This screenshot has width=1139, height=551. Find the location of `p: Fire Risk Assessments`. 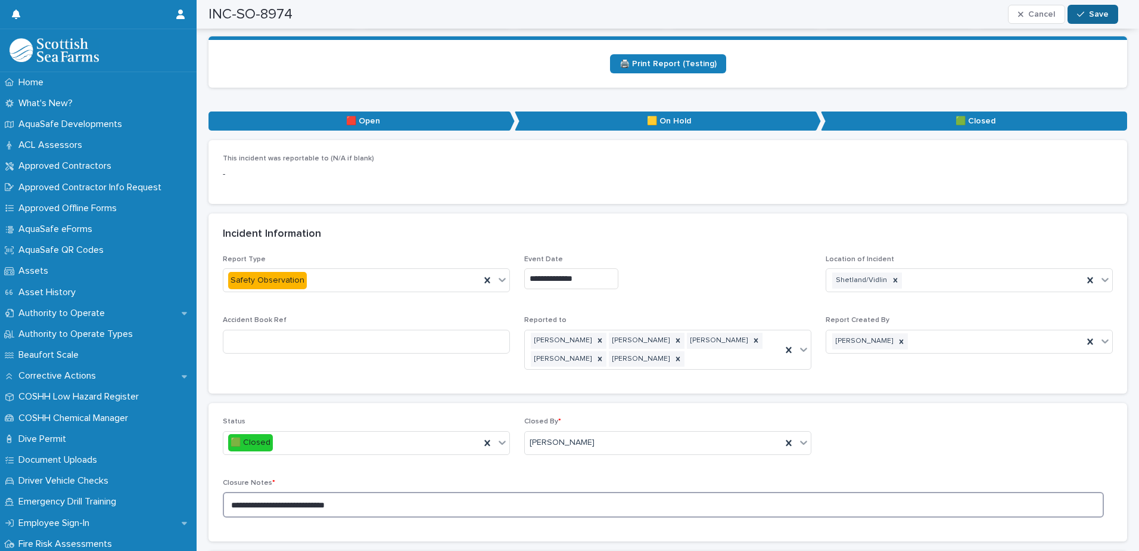

p: Fire Risk Assessments is located at coordinates (67, 543).